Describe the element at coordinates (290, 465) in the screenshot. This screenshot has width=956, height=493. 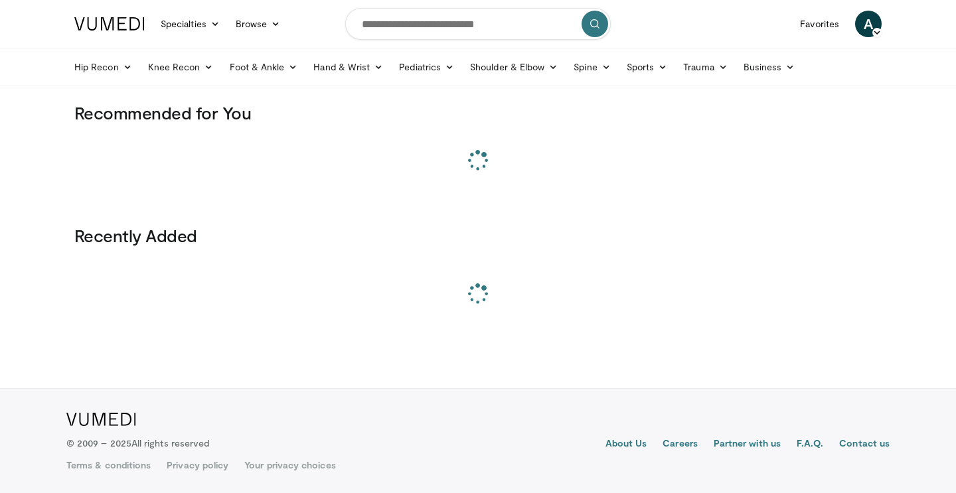
I see `a: Your privacy choices` at that location.